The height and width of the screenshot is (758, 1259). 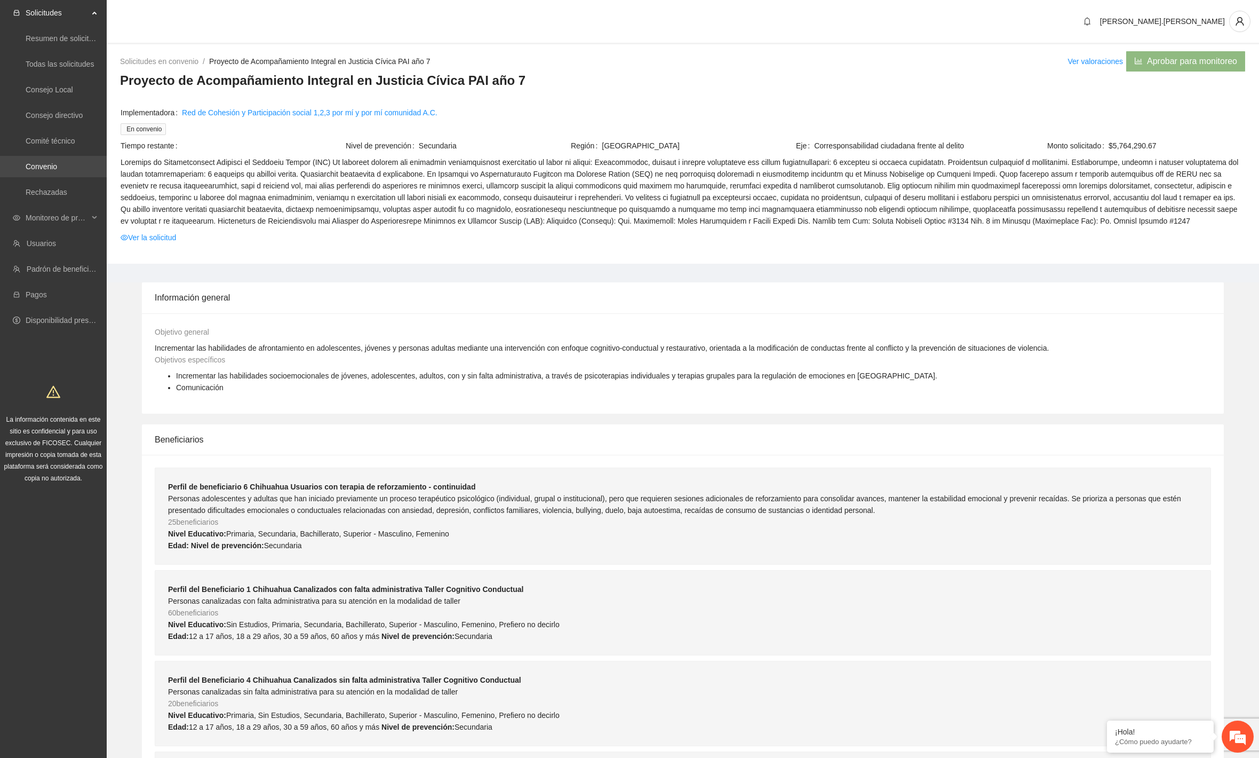 What do you see at coordinates (188, 18) in the screenshot?
I see `div: Minimizar ventana de chat en vivo` at bounding box center [188, 18].